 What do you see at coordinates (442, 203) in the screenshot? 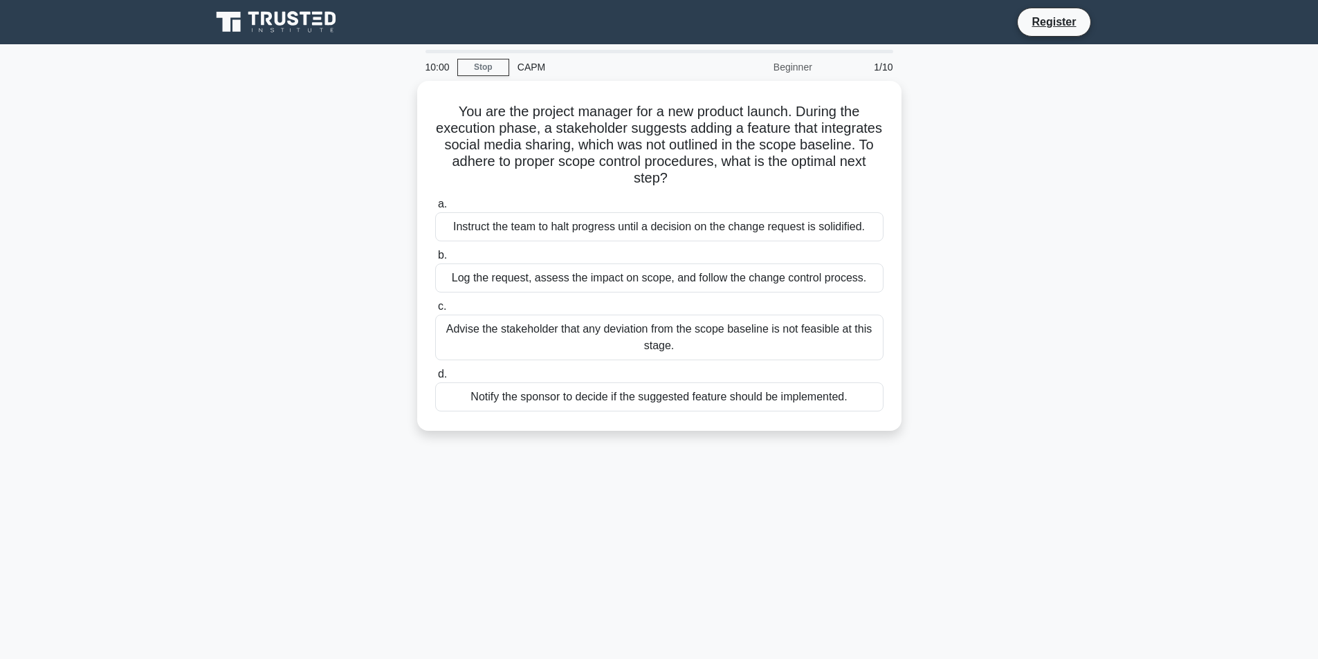
I see `span: a.` at bounding box center [442, 203].